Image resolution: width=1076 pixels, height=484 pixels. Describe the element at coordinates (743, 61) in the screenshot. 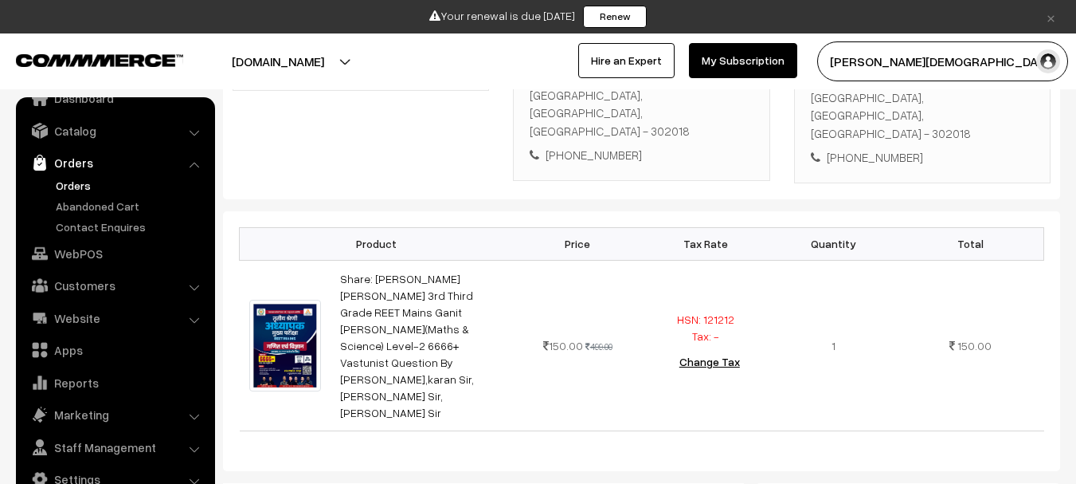

I see `a: My Subscription` at that location.